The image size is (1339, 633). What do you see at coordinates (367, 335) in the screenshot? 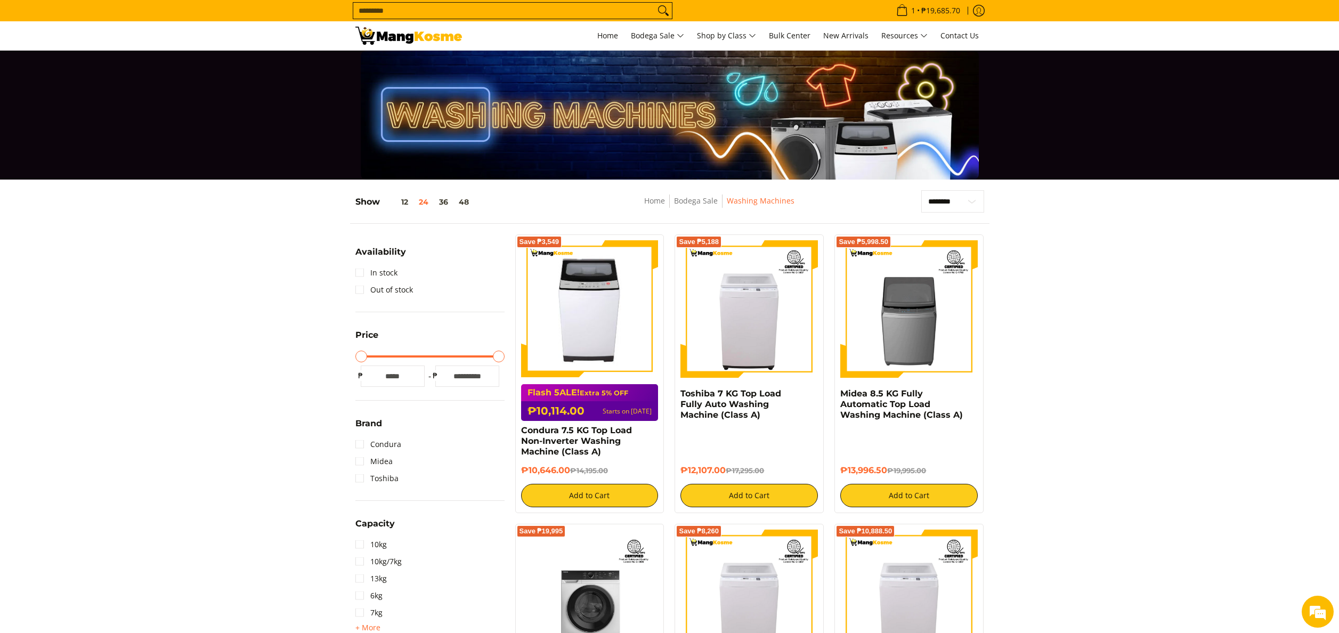
I see `span: Price` at bounding box center [367, 335].